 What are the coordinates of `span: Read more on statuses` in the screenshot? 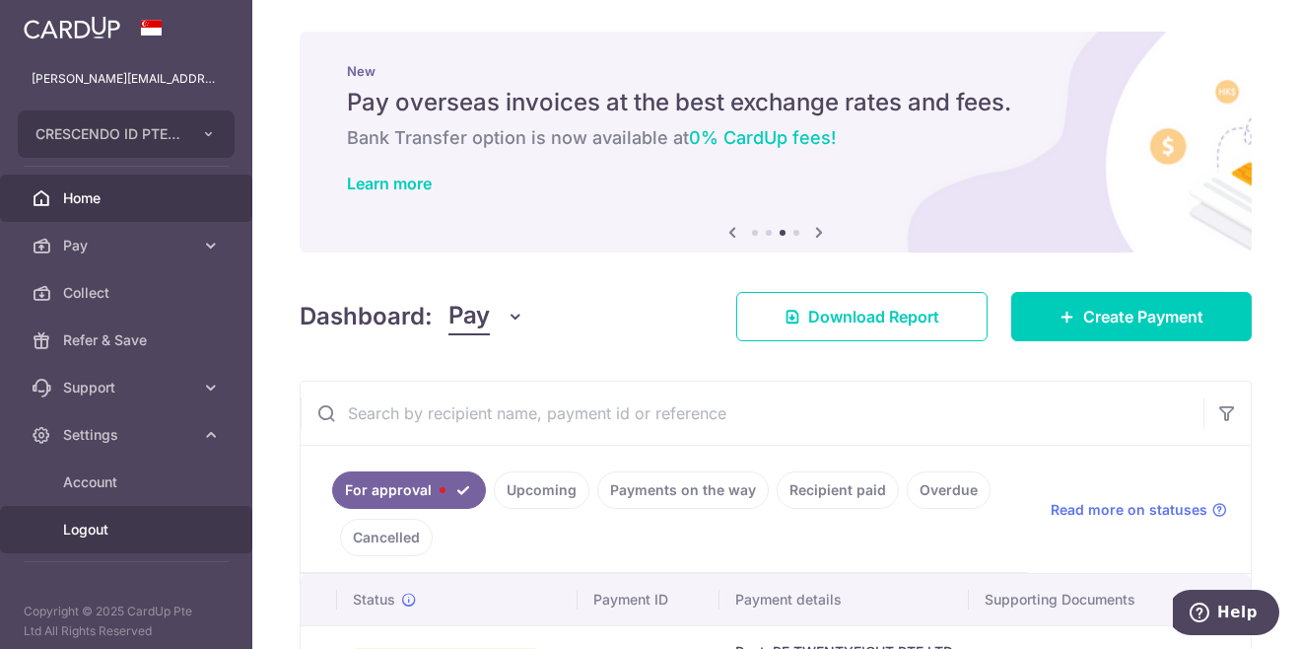 It's located at (1129, 510).